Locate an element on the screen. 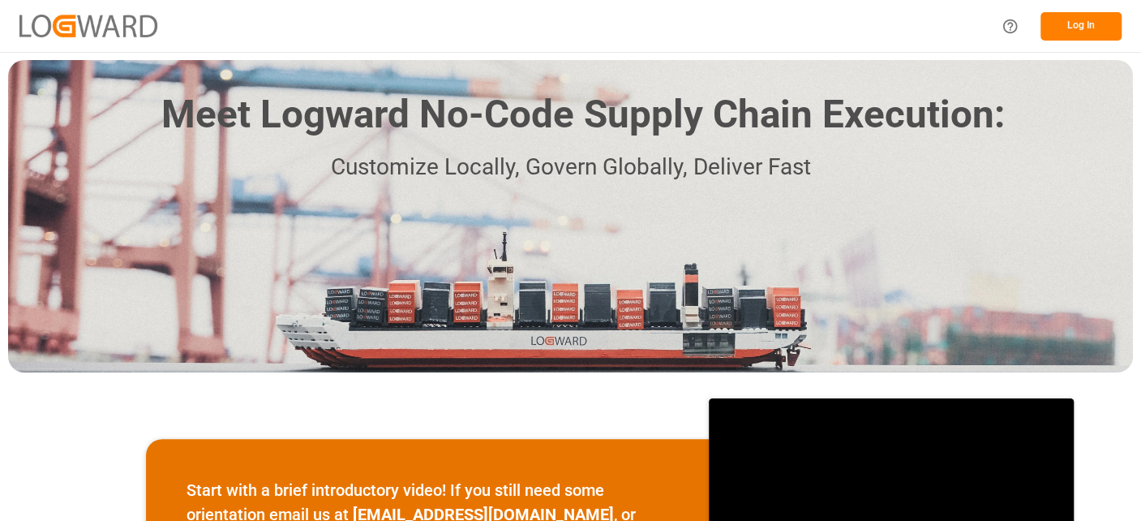 The width and height of the screenshot is (1141, 521). button: Help Center is located at coordinates (1009, 26).